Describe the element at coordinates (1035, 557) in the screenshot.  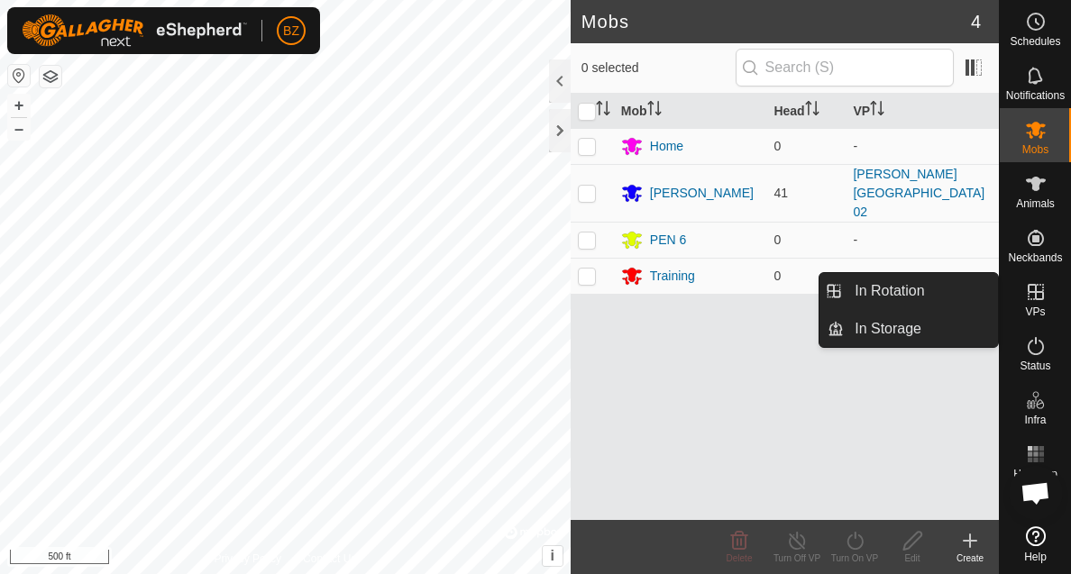
I see `span: Help` at that location.